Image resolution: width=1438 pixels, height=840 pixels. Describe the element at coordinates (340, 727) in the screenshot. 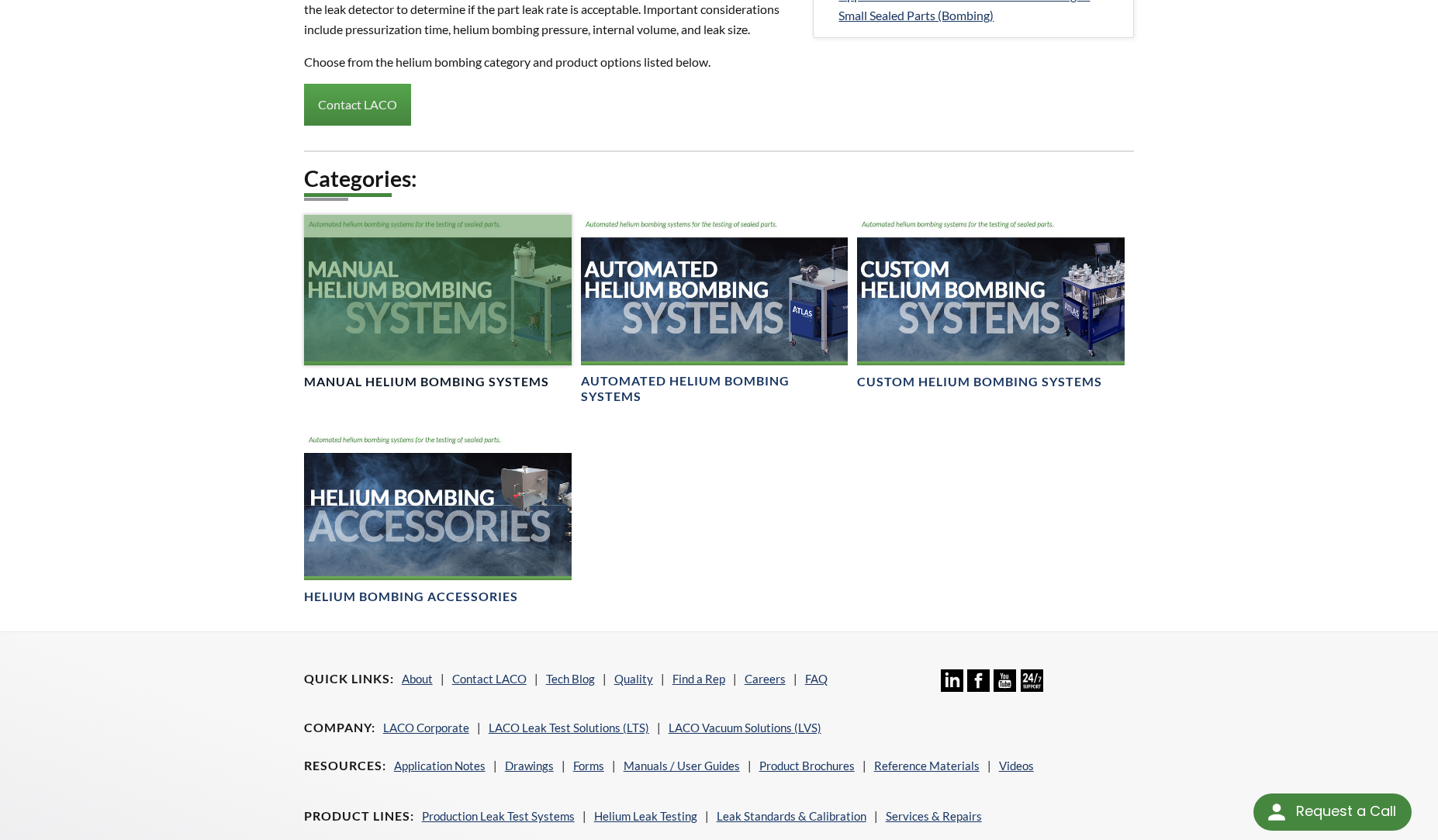

I see `h4: Company` at that location.